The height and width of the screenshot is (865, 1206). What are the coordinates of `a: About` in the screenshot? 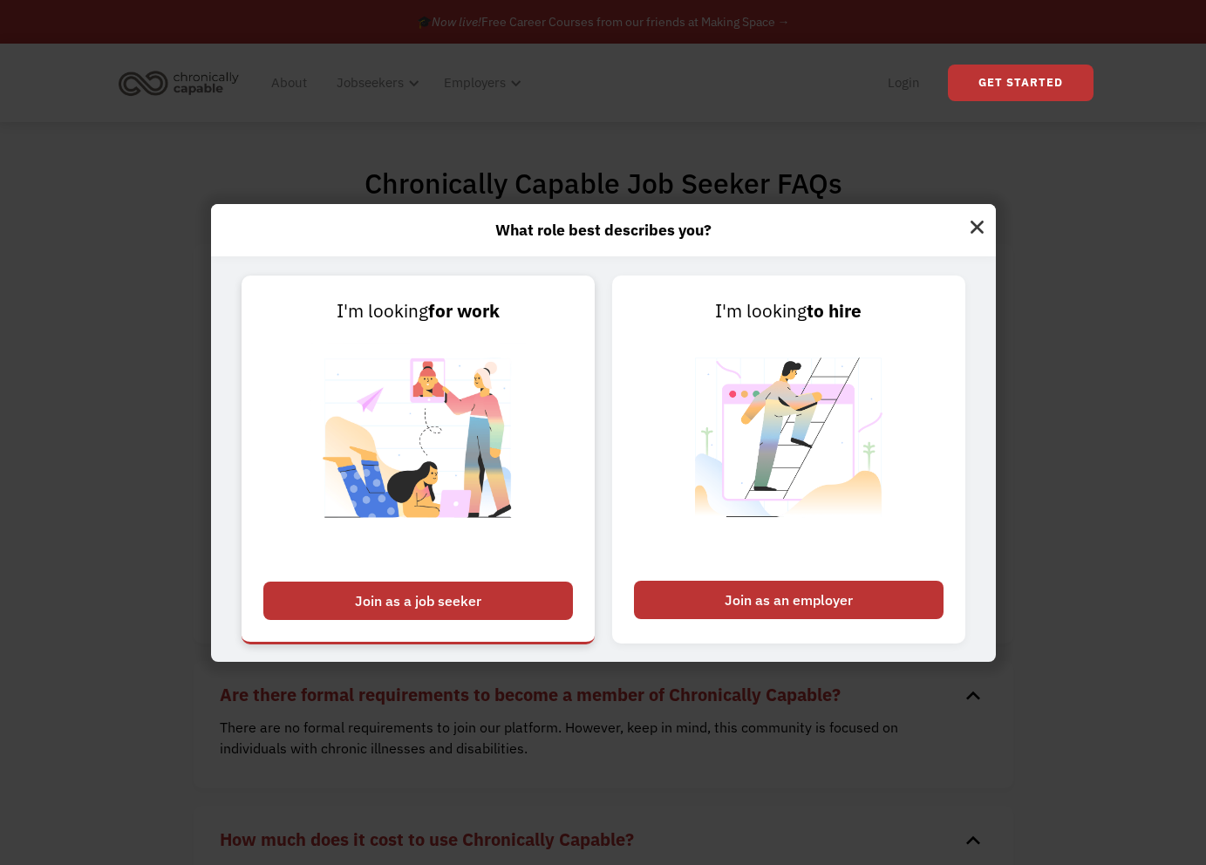 It's located at (289, 83).